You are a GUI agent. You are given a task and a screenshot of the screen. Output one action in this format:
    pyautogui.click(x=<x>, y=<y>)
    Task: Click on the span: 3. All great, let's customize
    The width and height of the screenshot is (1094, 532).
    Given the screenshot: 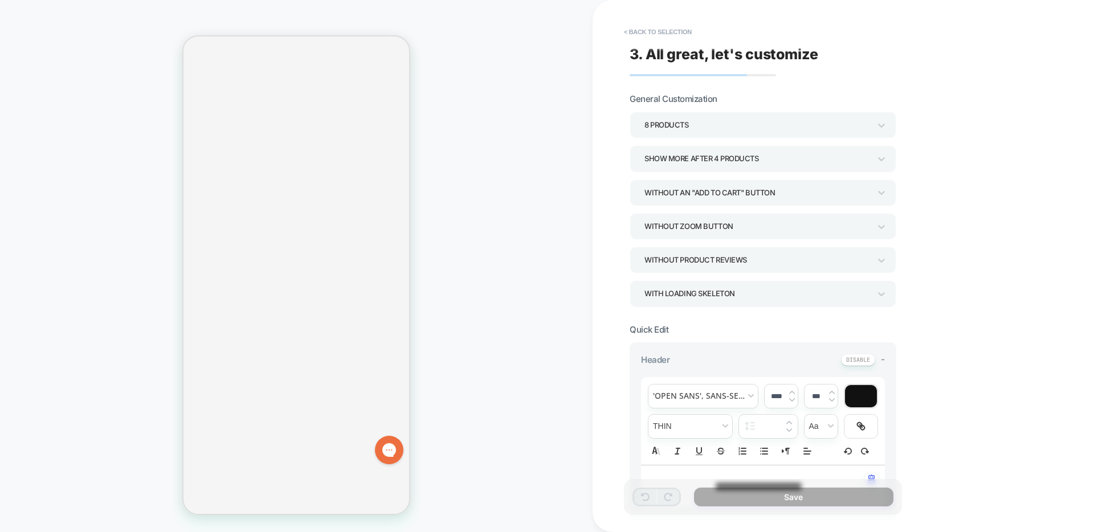 What is the action you would take?
    pyautogui.click(x=724, y=54)
    